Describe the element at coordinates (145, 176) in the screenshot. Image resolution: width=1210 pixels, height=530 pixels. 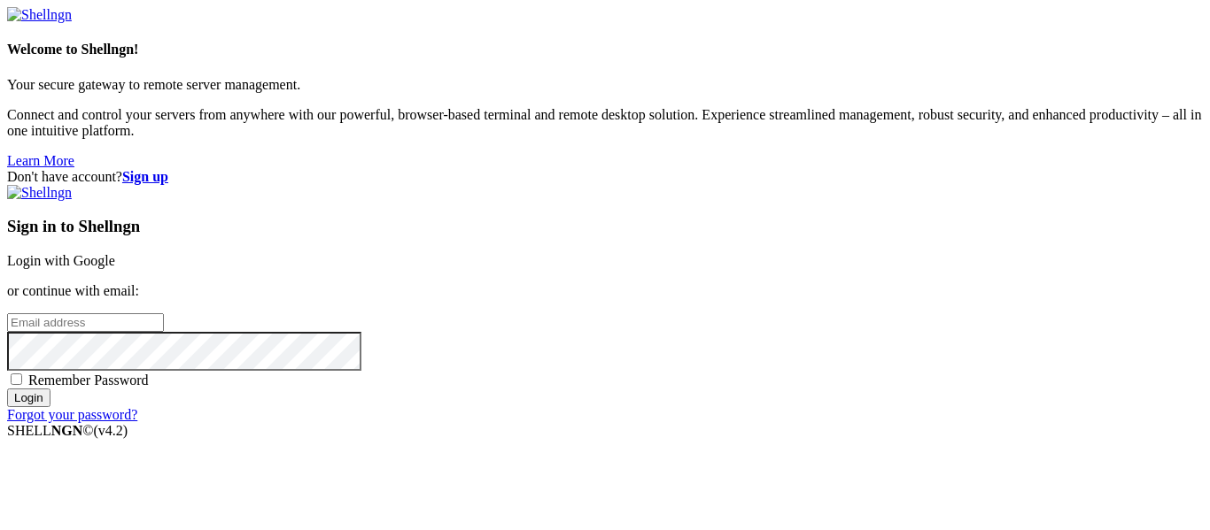
I see `strong: Sign up` at that location.